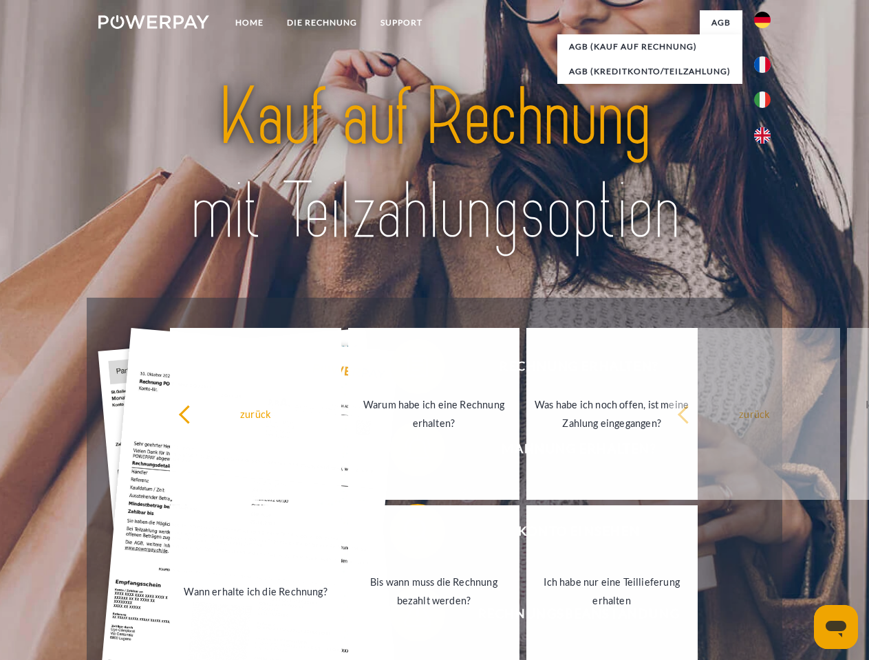 This screenshot has width=869, height=660. Describe the element at coordinates (401, 23) in the screenshot. I see `a: SUPPORT` at that location.